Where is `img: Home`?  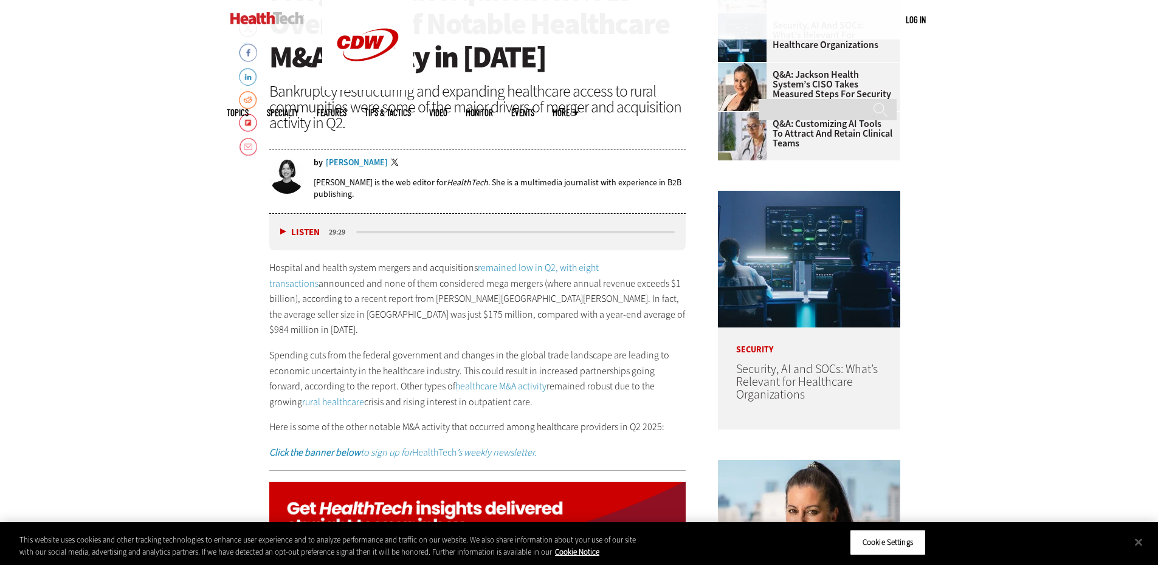 img: Home is located at coordinates (267, 18).